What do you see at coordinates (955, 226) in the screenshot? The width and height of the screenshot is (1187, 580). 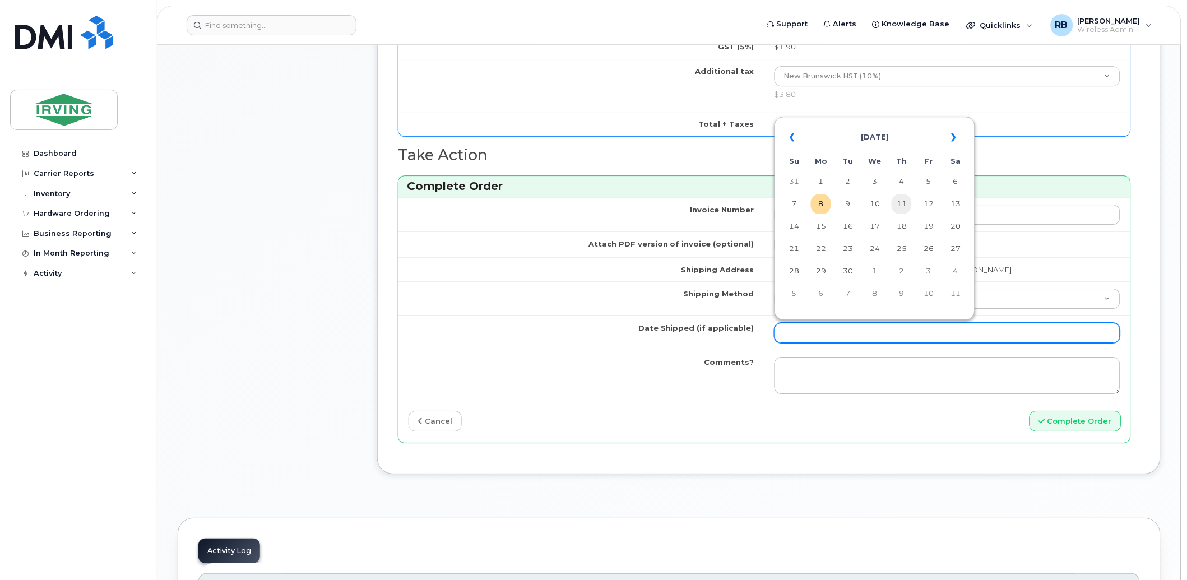 I see `td: 20` at bounding box center [955, 226].